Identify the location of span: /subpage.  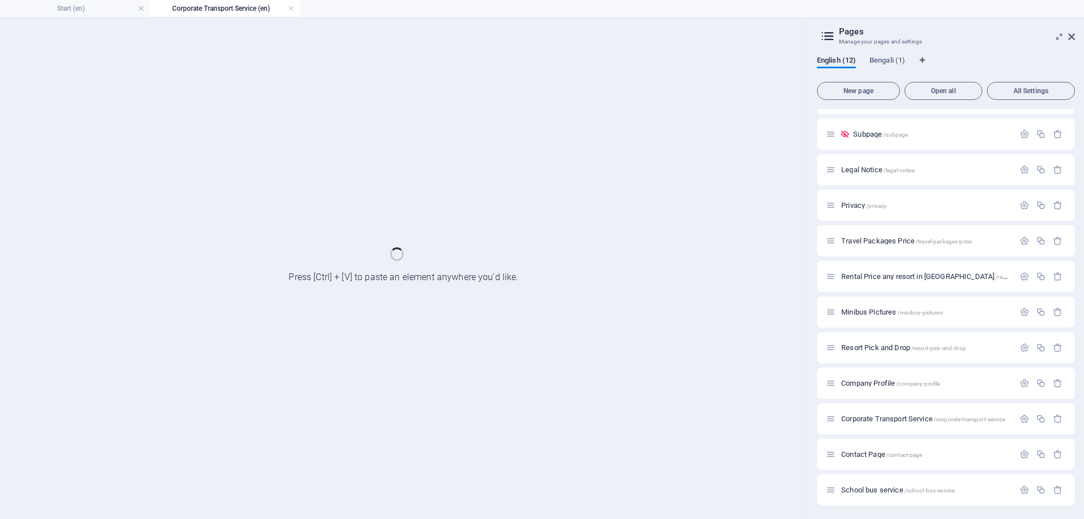
(895, 134).